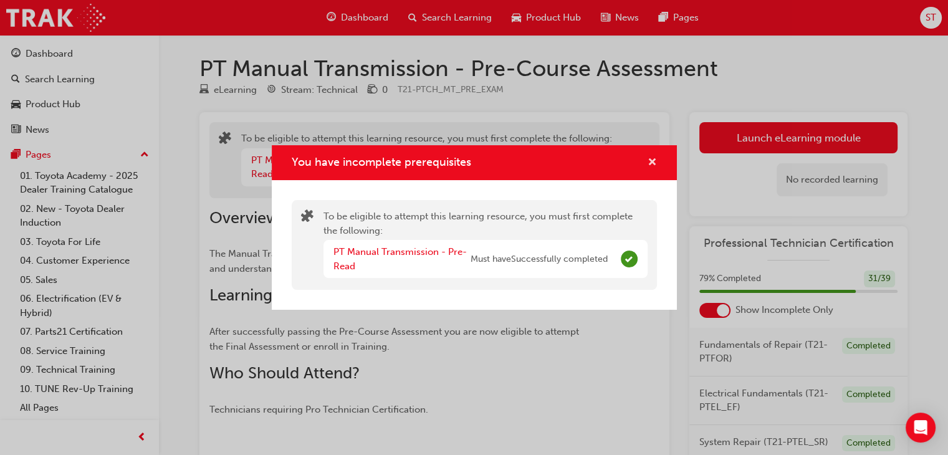  I want to click on span: You have incomplete prerequisites, so click(381, 162).